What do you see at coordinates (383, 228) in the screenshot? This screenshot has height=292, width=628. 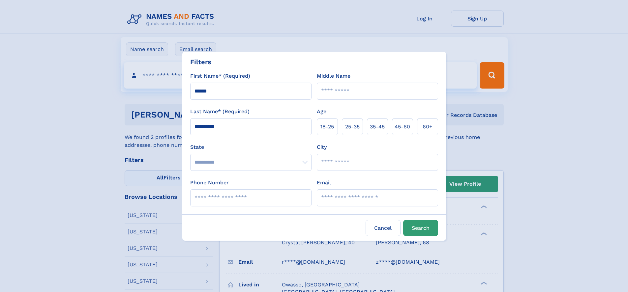 I see `label: Cancel` at bounding box center [383, 228].